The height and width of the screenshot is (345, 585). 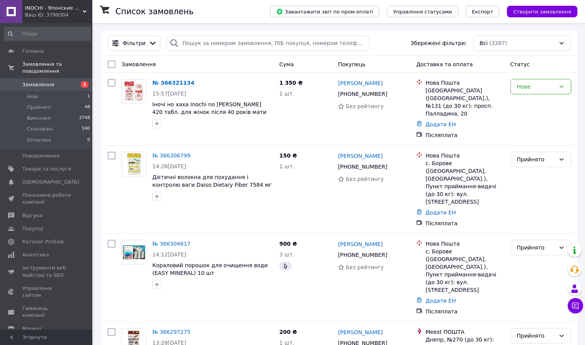 What do you see at coordinates (288, 332) in the screenshot?
I see `span: 200 ₴` at bounding box center [288, 332].